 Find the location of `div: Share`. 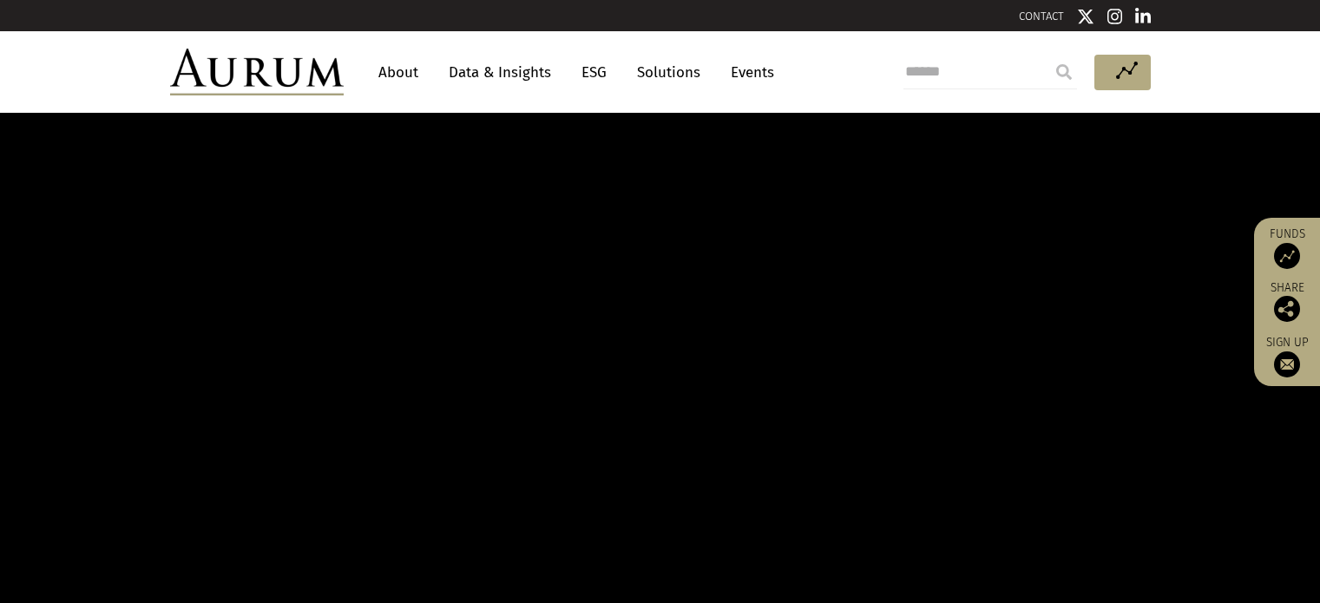

div: Share is located at coordinates (1287, 302).